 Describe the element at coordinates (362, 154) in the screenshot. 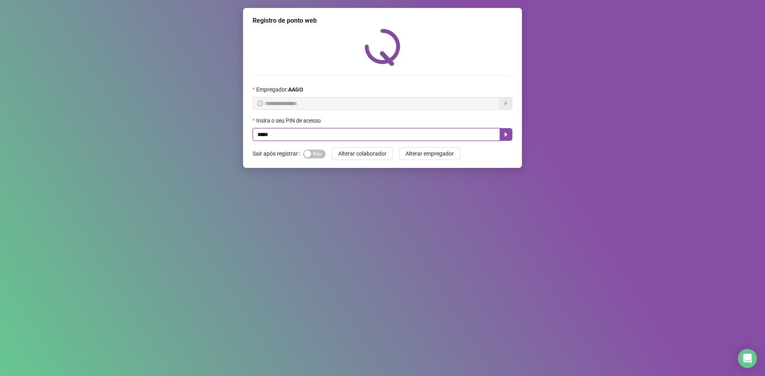

I see `button: Alterar colaborador` at that location.